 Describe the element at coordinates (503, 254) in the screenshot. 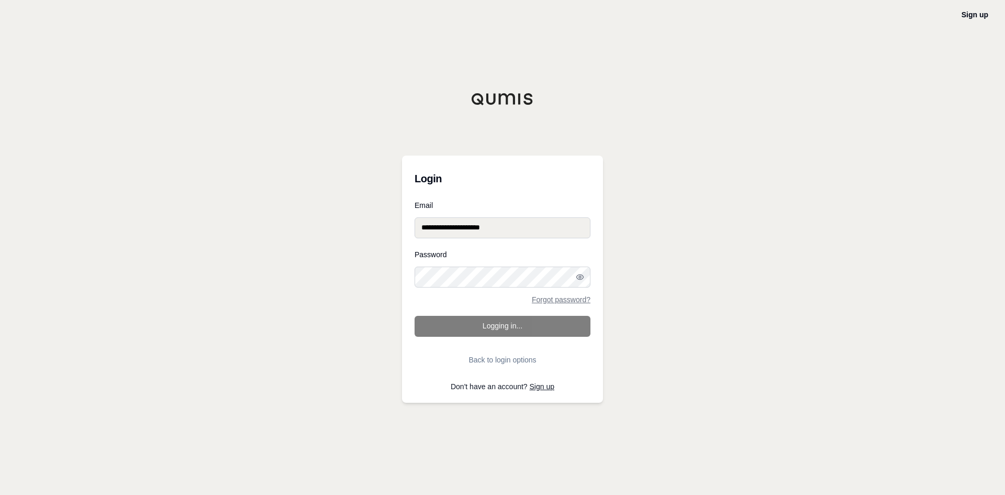

I see `label: Password` at that location.